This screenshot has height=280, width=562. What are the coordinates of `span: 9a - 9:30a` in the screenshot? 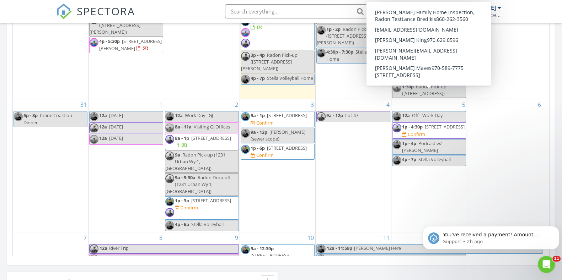 It's located at (185, 178).